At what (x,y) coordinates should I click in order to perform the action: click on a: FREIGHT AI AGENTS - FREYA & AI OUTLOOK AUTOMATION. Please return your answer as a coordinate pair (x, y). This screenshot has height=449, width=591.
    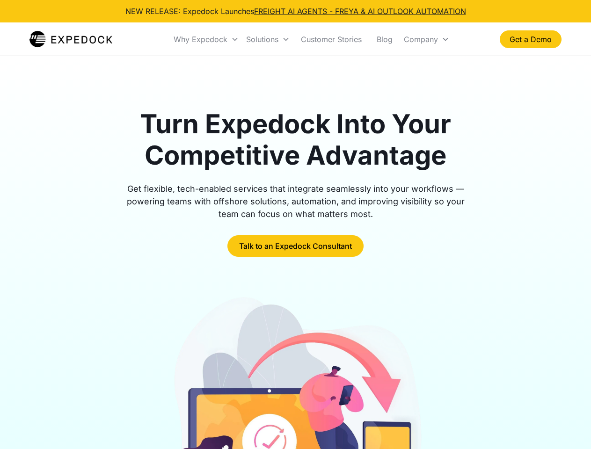
    Looking at the image, I should click on (360, 11).